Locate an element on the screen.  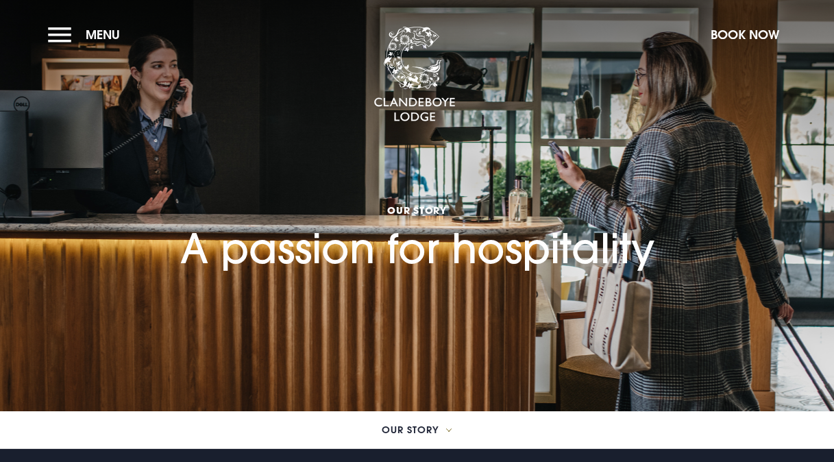
h1: A passion for hospitality is located at coordinates (417, 208).